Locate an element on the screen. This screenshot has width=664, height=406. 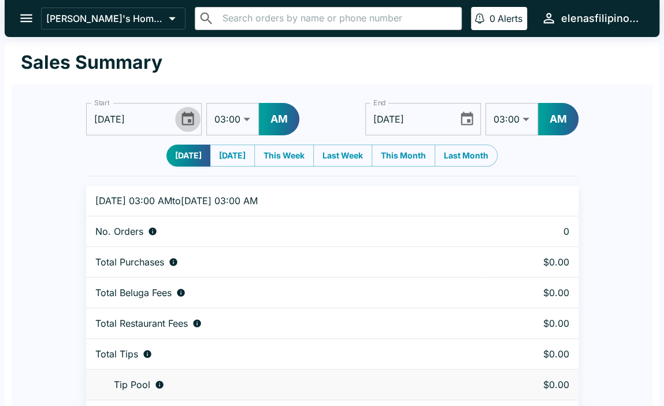
button: Choose date, selected date is Oct 2, 2025 is located at coordinates (467, 119).